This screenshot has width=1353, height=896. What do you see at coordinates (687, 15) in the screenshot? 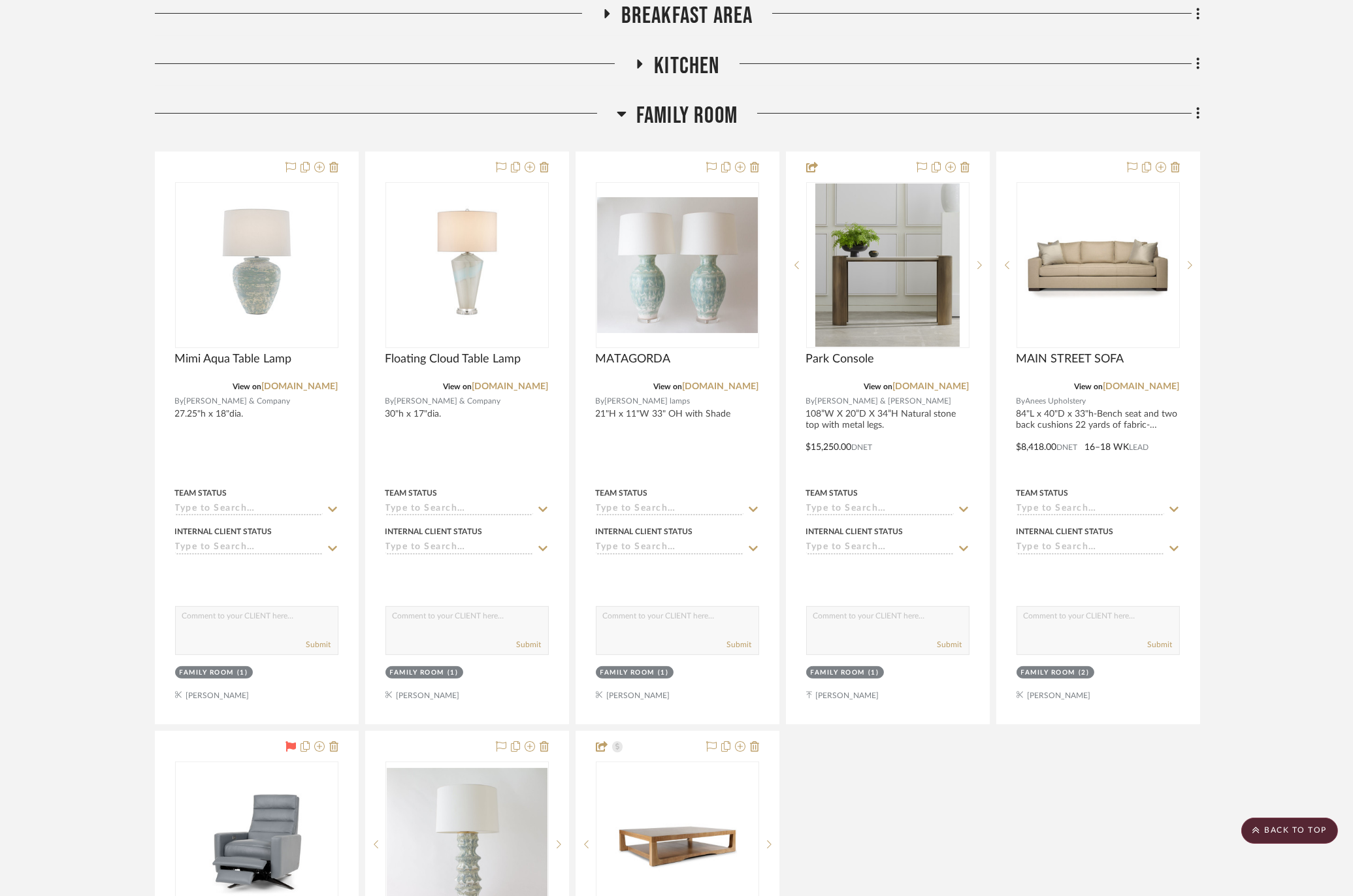
I see `span: Breakfast Area` at bounding box center [687, 15].